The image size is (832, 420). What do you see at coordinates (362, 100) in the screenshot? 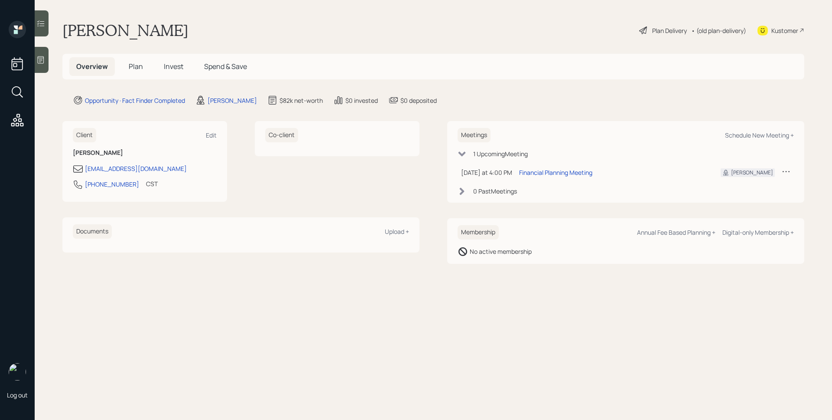
I see `div: $0 invested` at bounding box center [362, 100].